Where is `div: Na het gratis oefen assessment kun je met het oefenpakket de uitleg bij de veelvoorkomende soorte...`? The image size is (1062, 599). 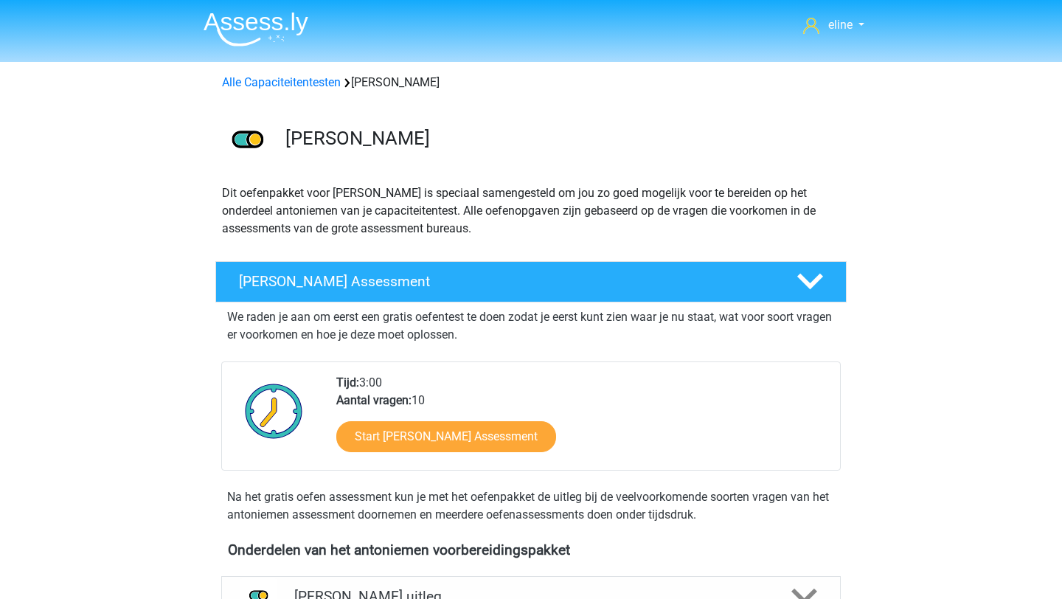 div: Na het gratis oefen assessment kun je met het oefenpakket de uitleg bij de veelvoorkomende soorte... is located at coordinates (531, 506).